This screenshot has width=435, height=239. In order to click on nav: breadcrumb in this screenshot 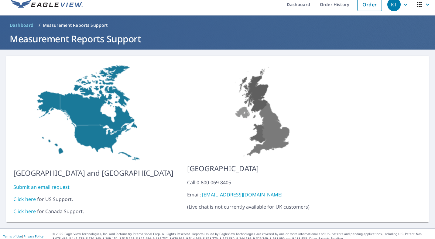, I will do `click(217, 25)`.